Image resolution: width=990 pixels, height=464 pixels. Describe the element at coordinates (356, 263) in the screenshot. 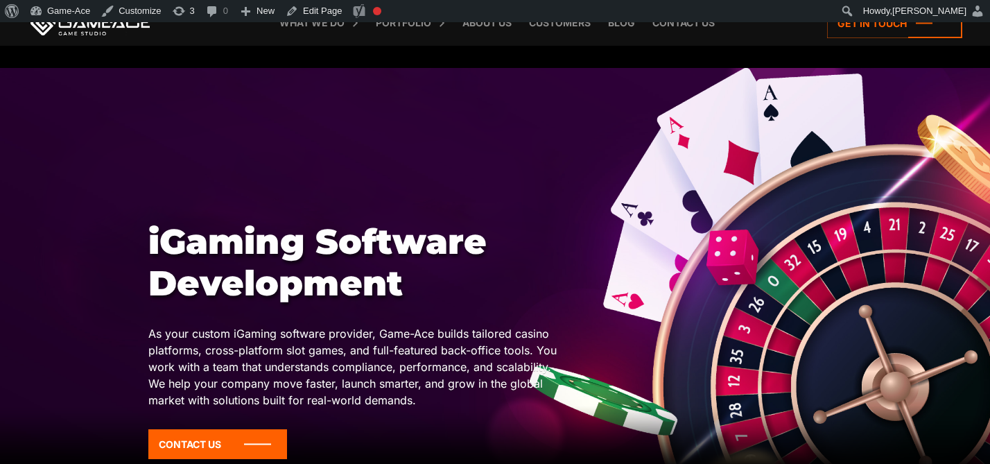

I see `h1: iGaming Software Development` at that location.